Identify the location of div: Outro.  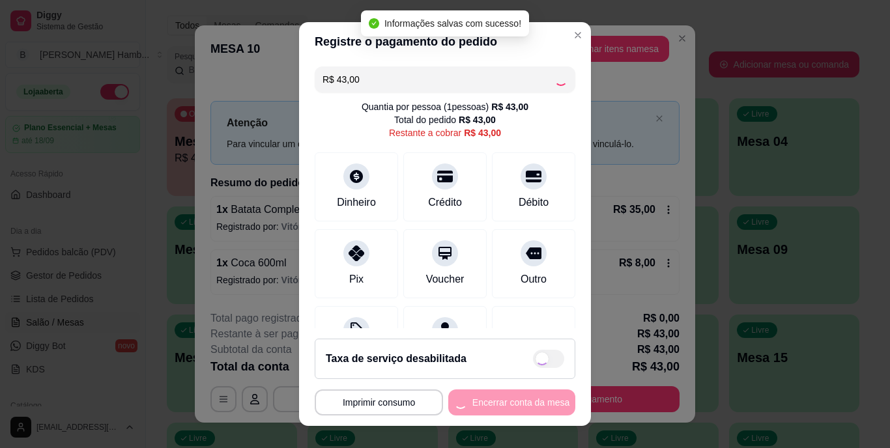
(534, 280).